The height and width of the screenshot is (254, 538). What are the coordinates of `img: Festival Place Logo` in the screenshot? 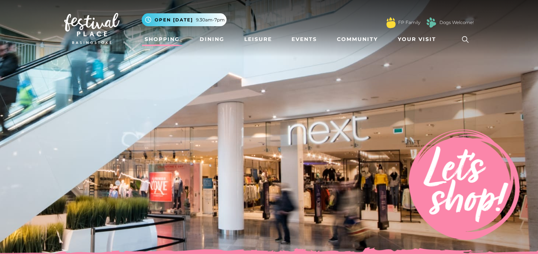 It's located at (92, 28).